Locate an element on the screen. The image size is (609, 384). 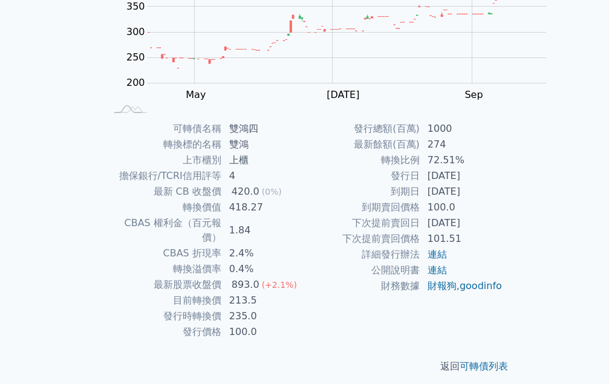
div: 893.0 is located at coordinates (245, 285).